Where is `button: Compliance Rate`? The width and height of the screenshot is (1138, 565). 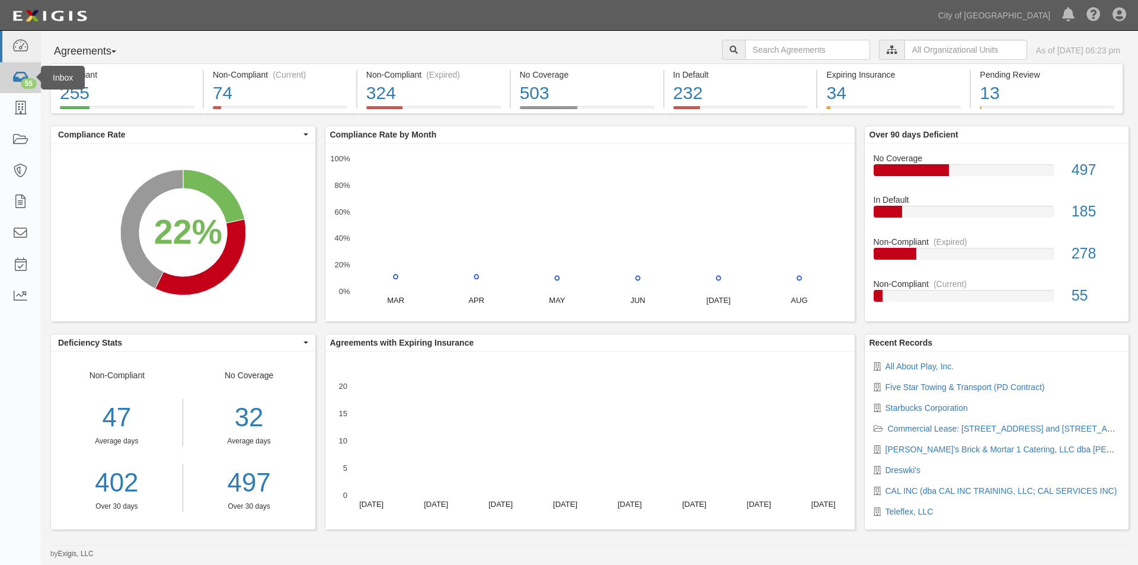 button: Compliance Rate is located at coordinates (183, 135).